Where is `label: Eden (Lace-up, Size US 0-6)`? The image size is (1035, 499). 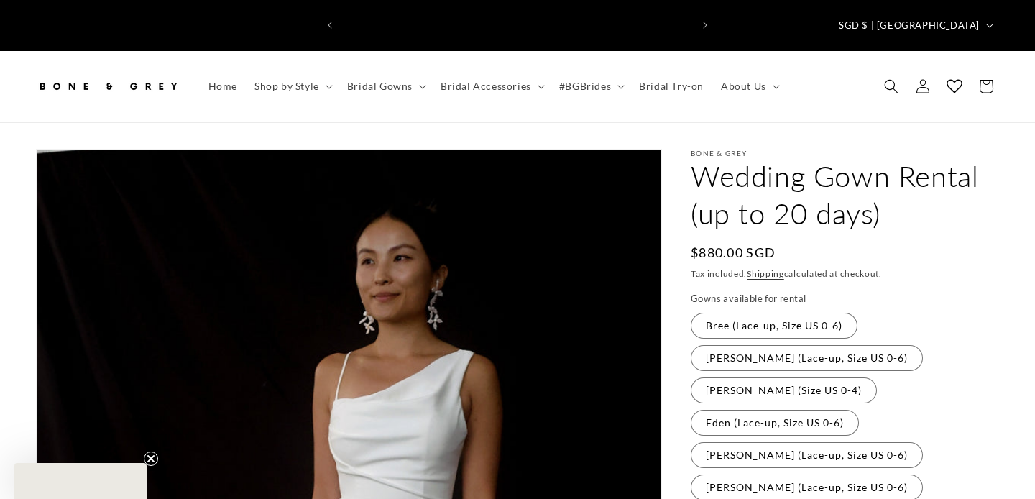
label: Eden (Lace-up, Size US 0-6) is located at coordinates (775, 423).